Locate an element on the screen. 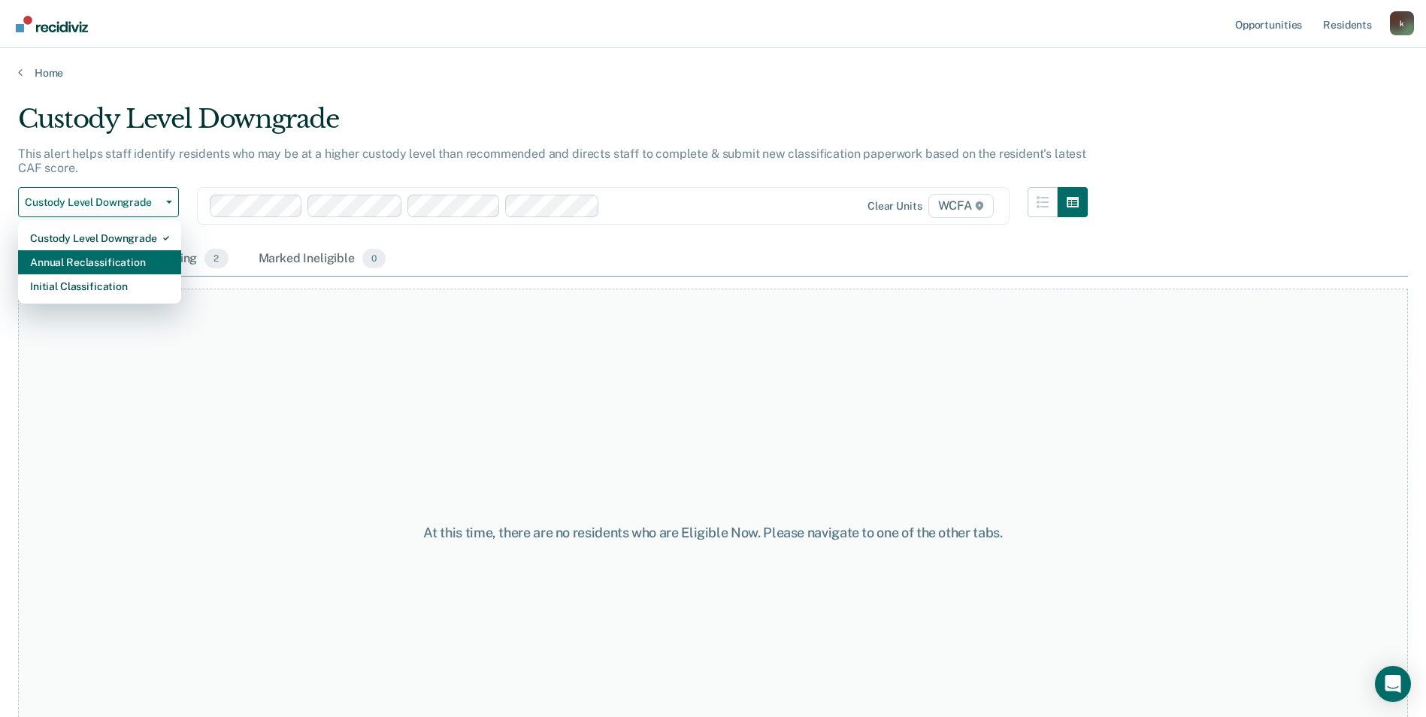 The width and height of the screenshot is (1426, 717). span: WCFA is located at coordinates (961, 206).